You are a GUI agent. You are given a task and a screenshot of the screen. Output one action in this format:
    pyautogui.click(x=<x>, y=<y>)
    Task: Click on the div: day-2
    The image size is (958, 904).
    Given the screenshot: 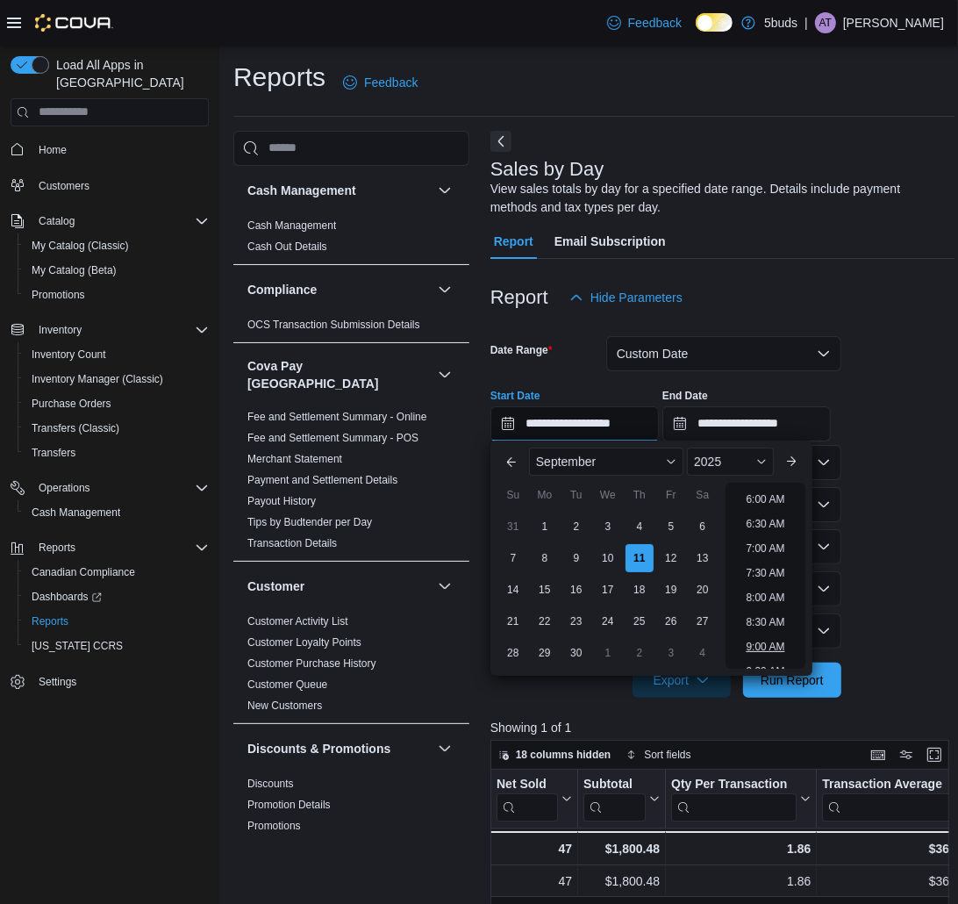 What is the action you would take?
    pyautogui.click(x=577, y=527)
    